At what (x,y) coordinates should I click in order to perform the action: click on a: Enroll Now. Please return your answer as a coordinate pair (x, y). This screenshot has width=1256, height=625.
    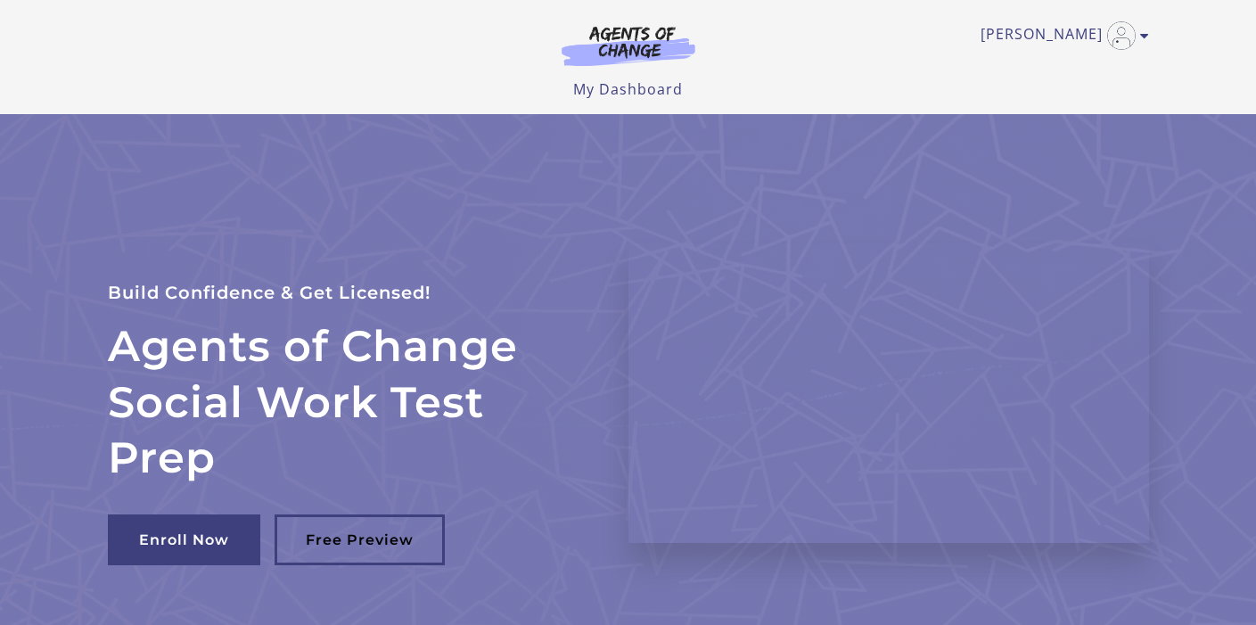
    Looking at the image, I should click on (184, 539).